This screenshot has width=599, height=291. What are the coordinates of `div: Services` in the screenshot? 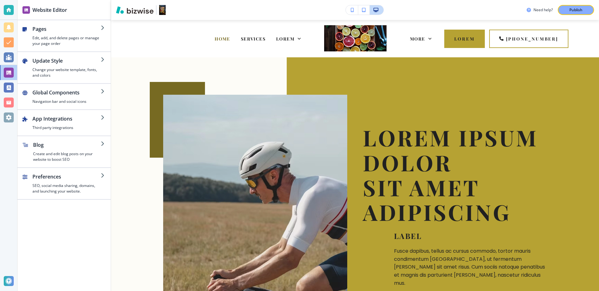 It's located at (253, 39).